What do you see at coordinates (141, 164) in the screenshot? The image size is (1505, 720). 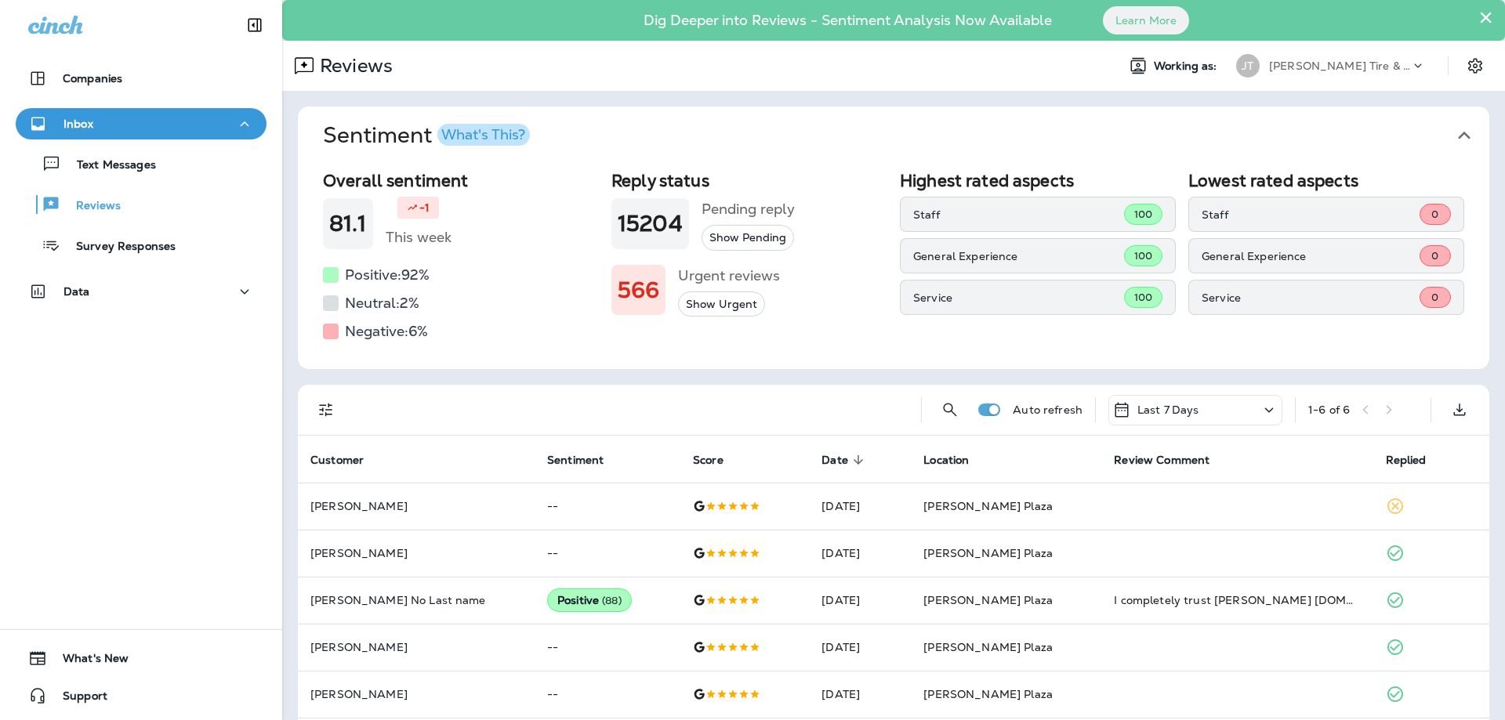 I see `button: Text Messages` at bounding box center [141, 164].